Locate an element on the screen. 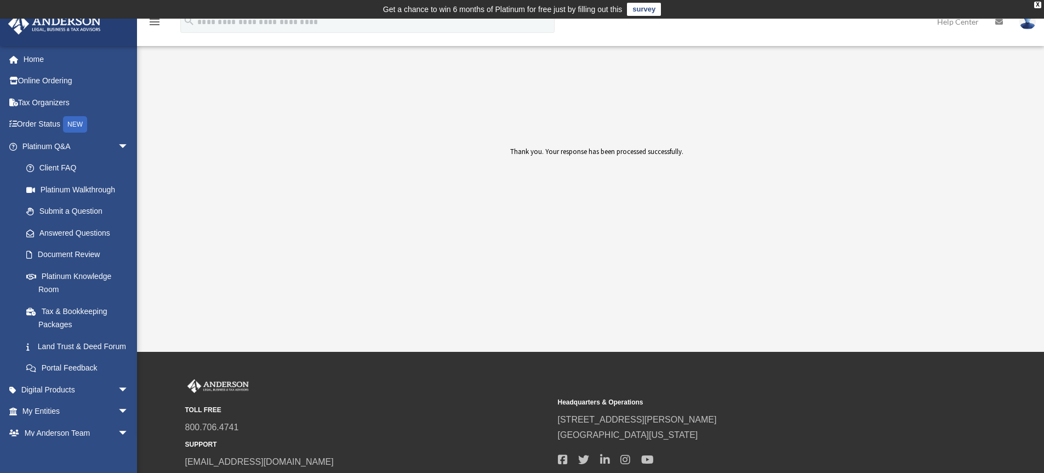  i: menu is located at coordinates (155, 22).